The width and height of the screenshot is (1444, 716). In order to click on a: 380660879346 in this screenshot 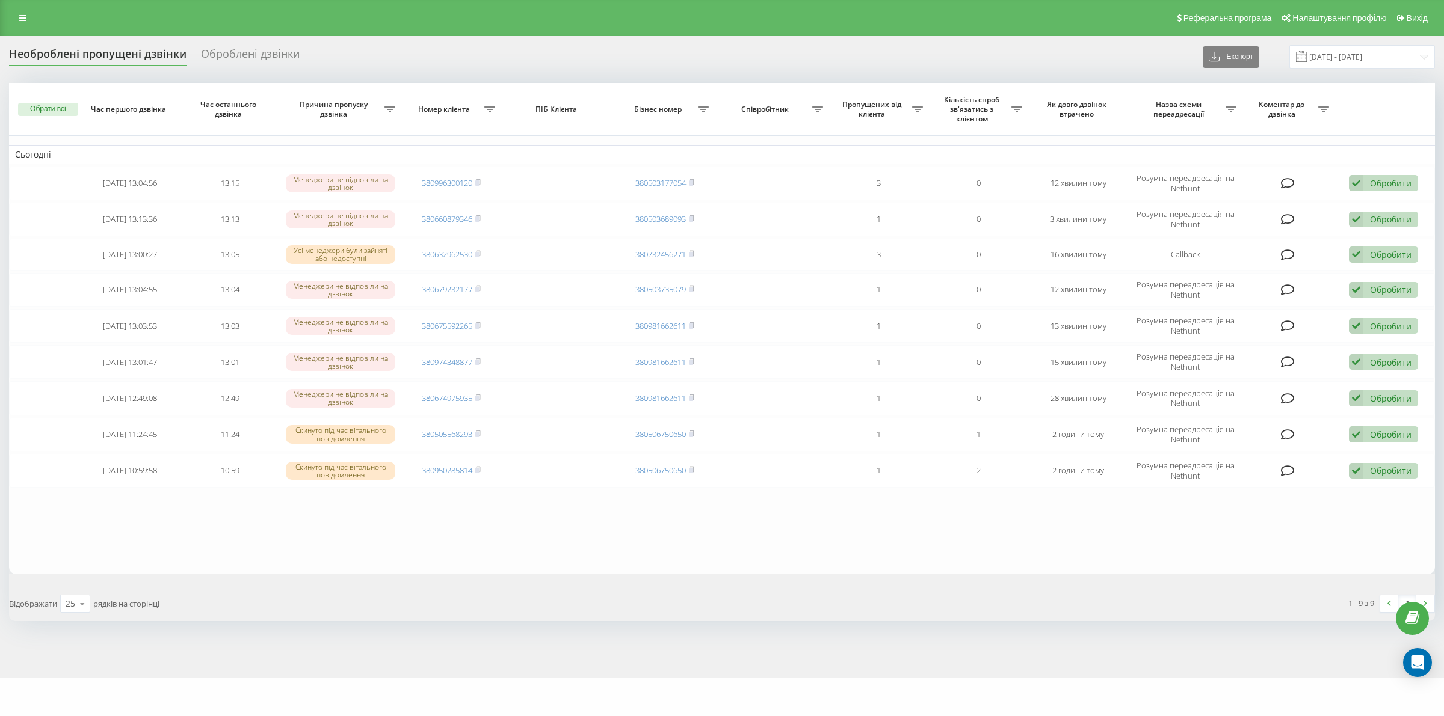, I will do `click(447, 219)`.